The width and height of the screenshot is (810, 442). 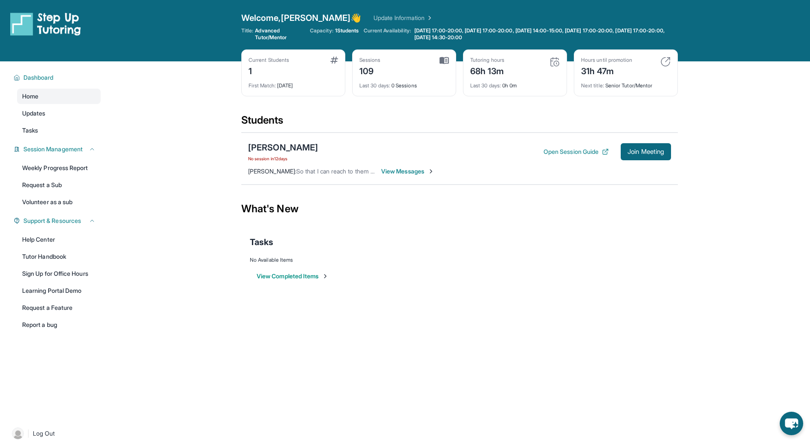 What do you see at coordinates (280, 34) in the screenshot?
I see `span: Advanced Tutor/Mentor` at bounding box center [280, 34].